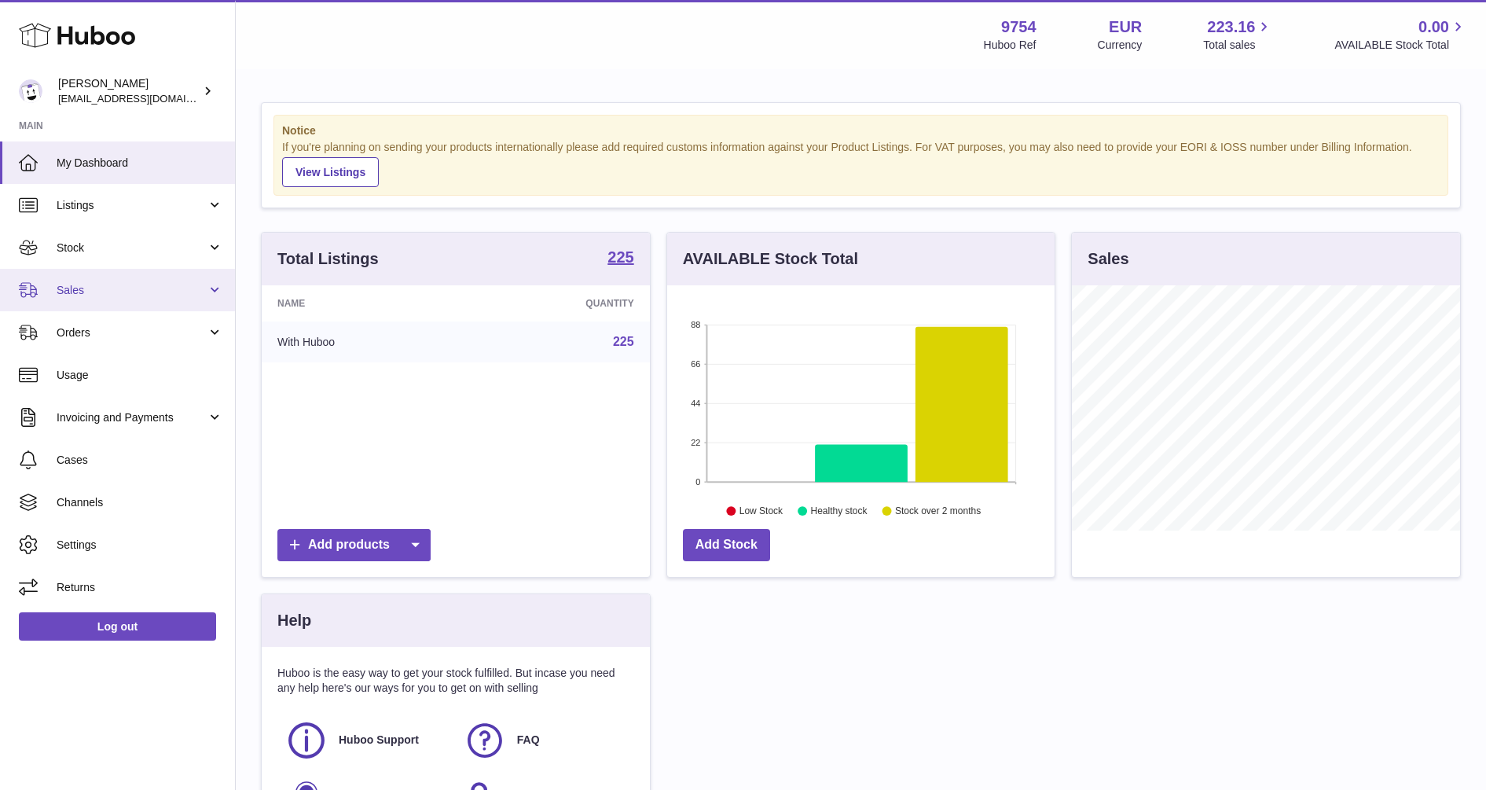 The width and height of the screenshot is (1486, 790). What do you see at coordinates (1125, 27) in the screenshot?
I see `strong: EUR` at bounding box center [1125, 27].